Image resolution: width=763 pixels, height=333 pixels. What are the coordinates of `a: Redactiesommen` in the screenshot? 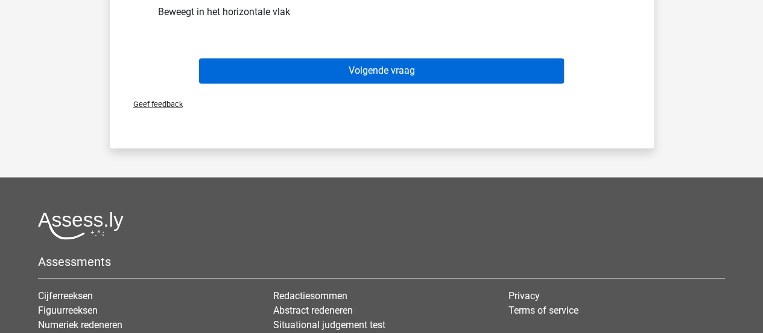 It's located at (310, 295).